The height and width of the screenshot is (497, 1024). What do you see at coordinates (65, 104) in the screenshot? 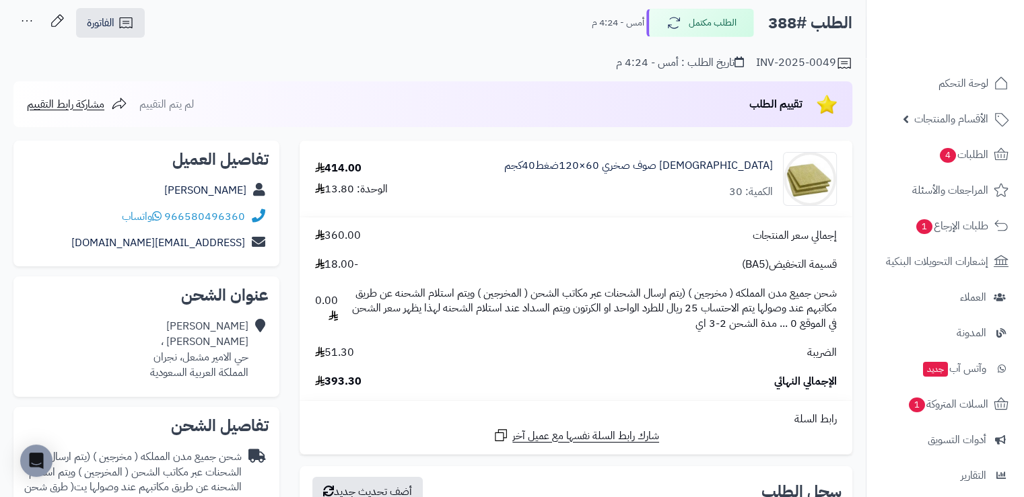
I see `span: مشاركة رابط التقييم` at bounding box center [65, 104].